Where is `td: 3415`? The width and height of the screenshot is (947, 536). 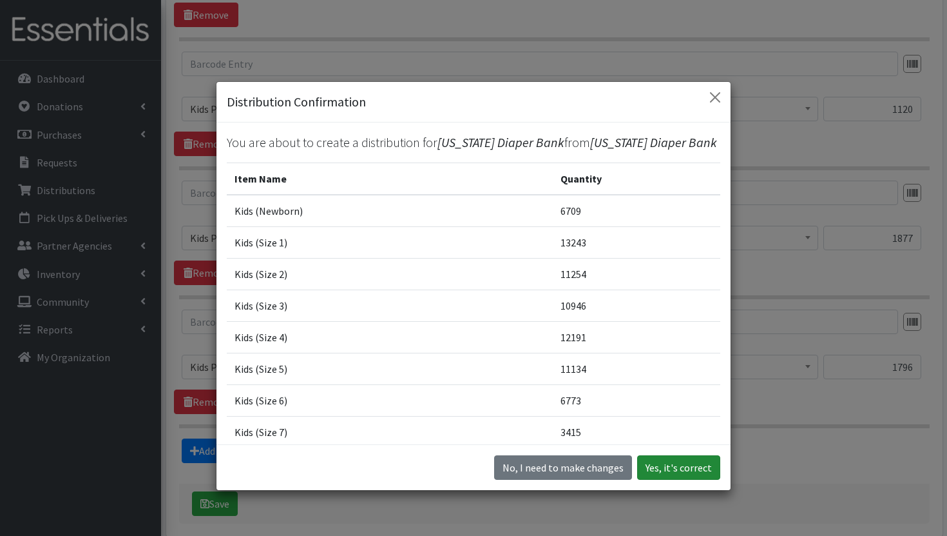
td: 3415 is located at coordinates (637, 432).